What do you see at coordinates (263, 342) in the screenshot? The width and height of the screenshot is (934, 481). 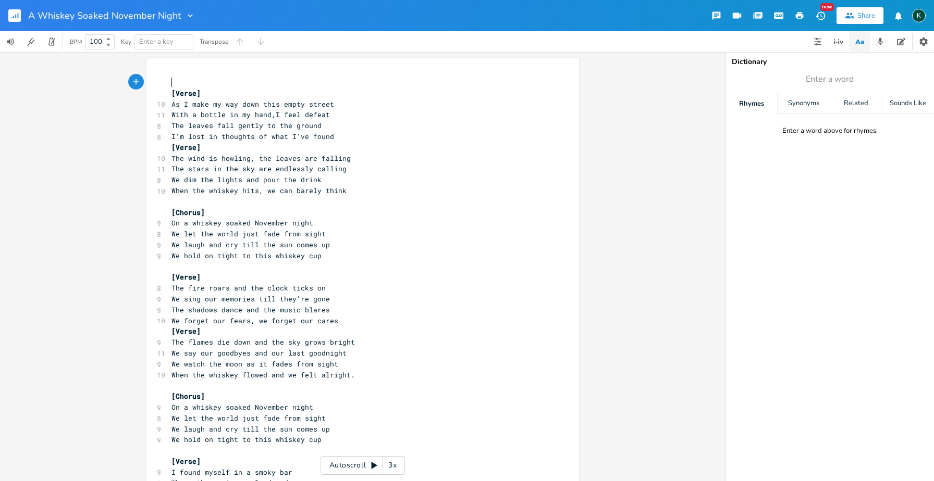 I see `span: The flames die down and the sky grows bright` at bounding box center [263, 342].